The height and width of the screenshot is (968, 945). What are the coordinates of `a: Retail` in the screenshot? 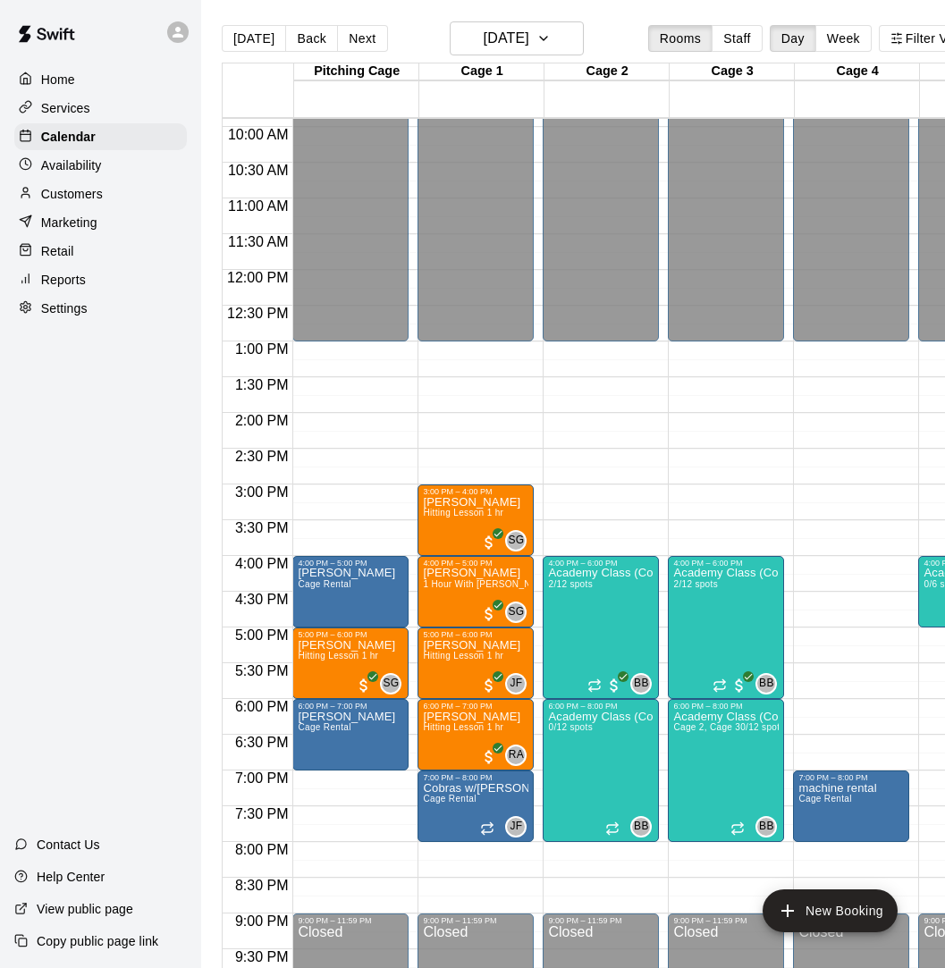 It's located at (100, 251).